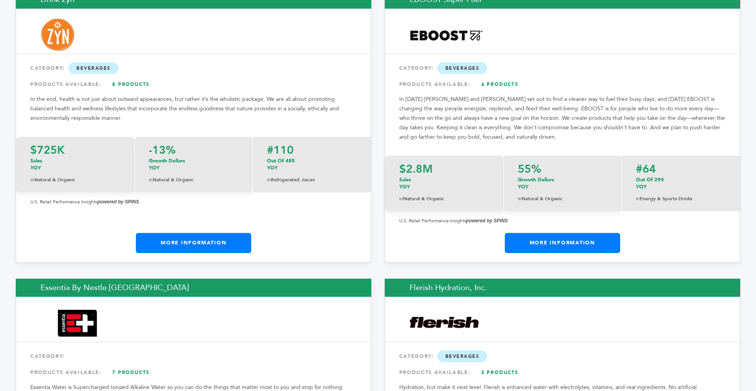  I want to click on p: #110, so click(312, 150).